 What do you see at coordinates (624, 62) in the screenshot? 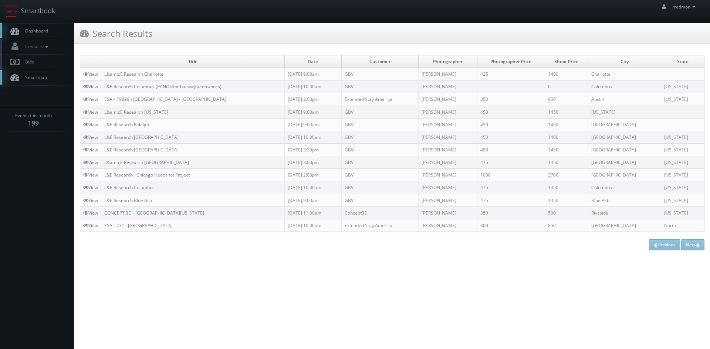
I see `td: City` at bounding box center [624, 62].